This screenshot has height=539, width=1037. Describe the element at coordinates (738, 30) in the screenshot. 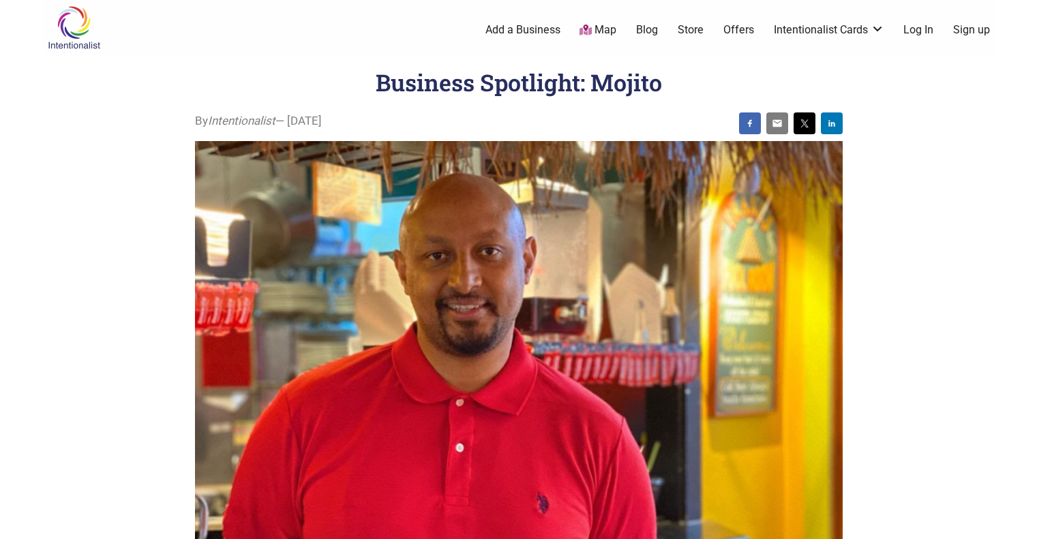

I see `a: Offers` at that location.